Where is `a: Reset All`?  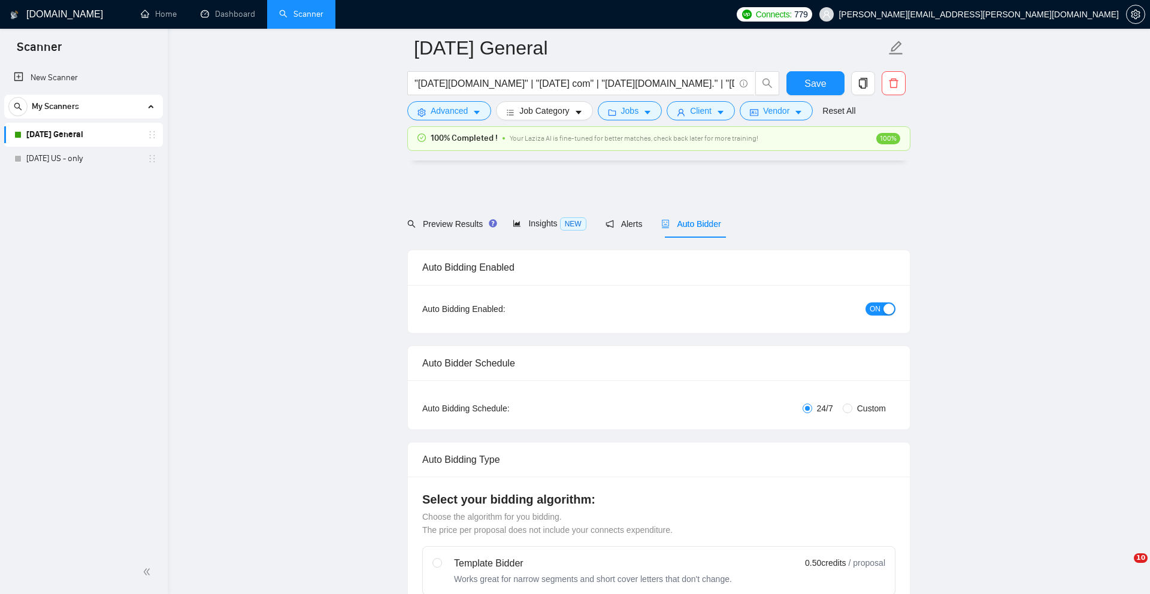 a: Reset All is located at coordinates (838, 111).